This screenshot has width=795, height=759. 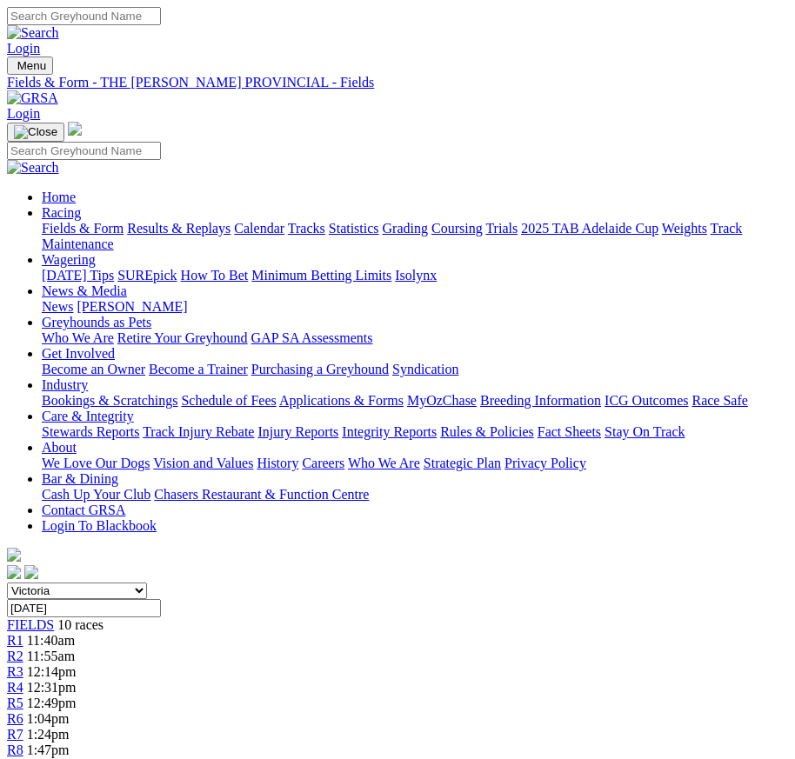 I want to click on a: Greyhounds as Pets, so click(x=97, y=322).